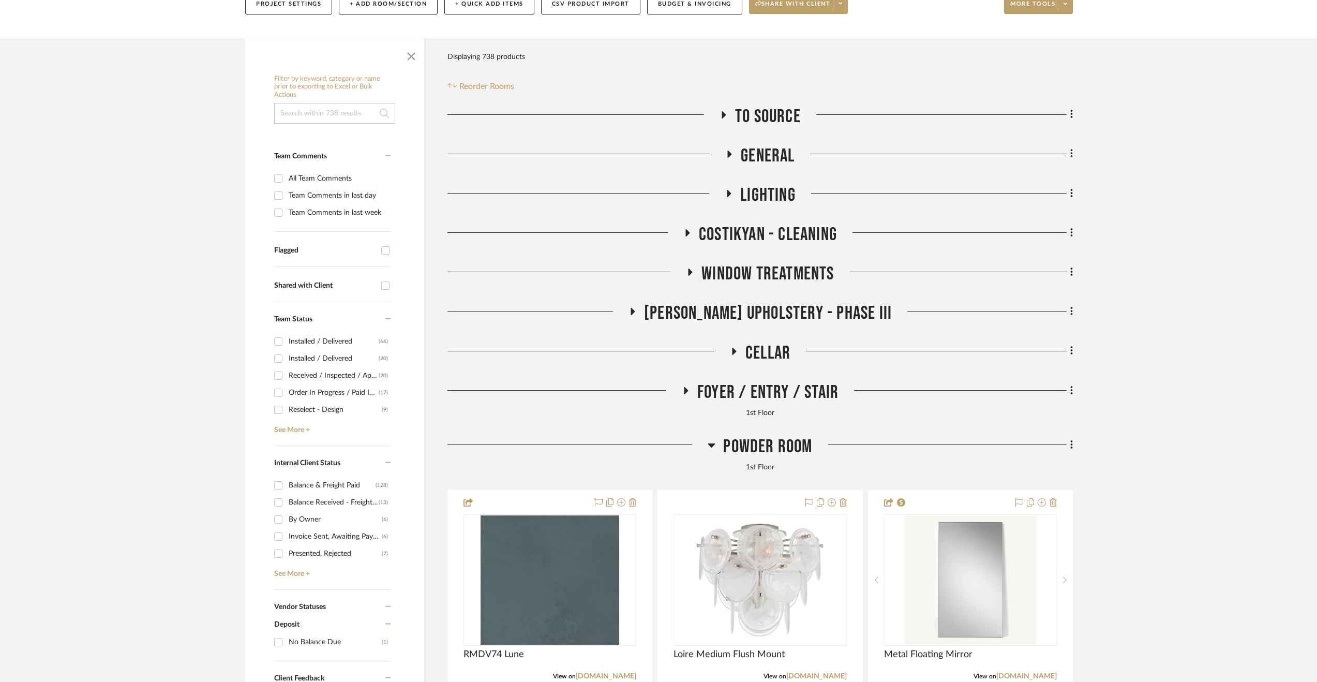  Describe the element at coordinates (334, 393) in the screenshot. I see `div: Order In Progress / Paid In Full w/ Freight, No Balance due` at that location.